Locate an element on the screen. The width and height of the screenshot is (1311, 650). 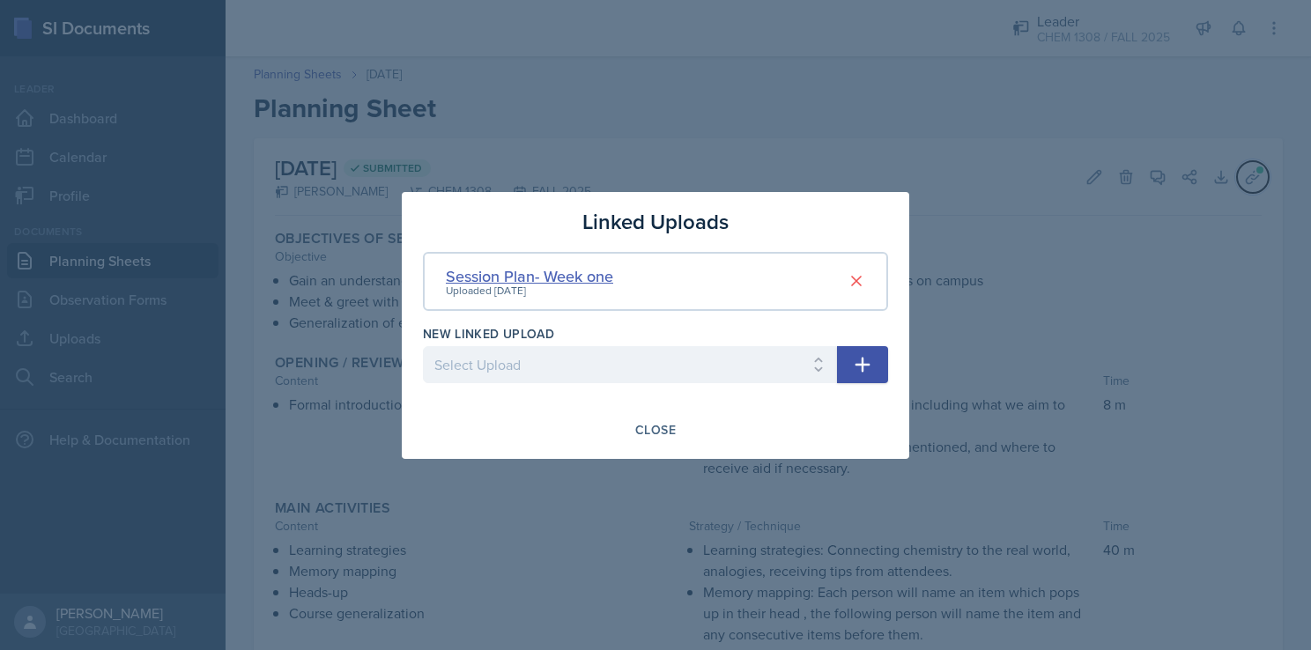
div: Session Plan- Week one is located at coordinates (530, 276).